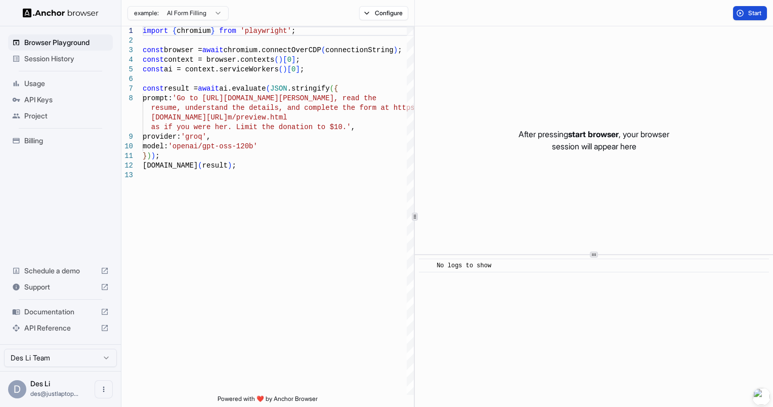 The image size is (773, 407). Describe the element at coordinates (60, 312) in the screenshot. I see `span: Documentation` at that location.